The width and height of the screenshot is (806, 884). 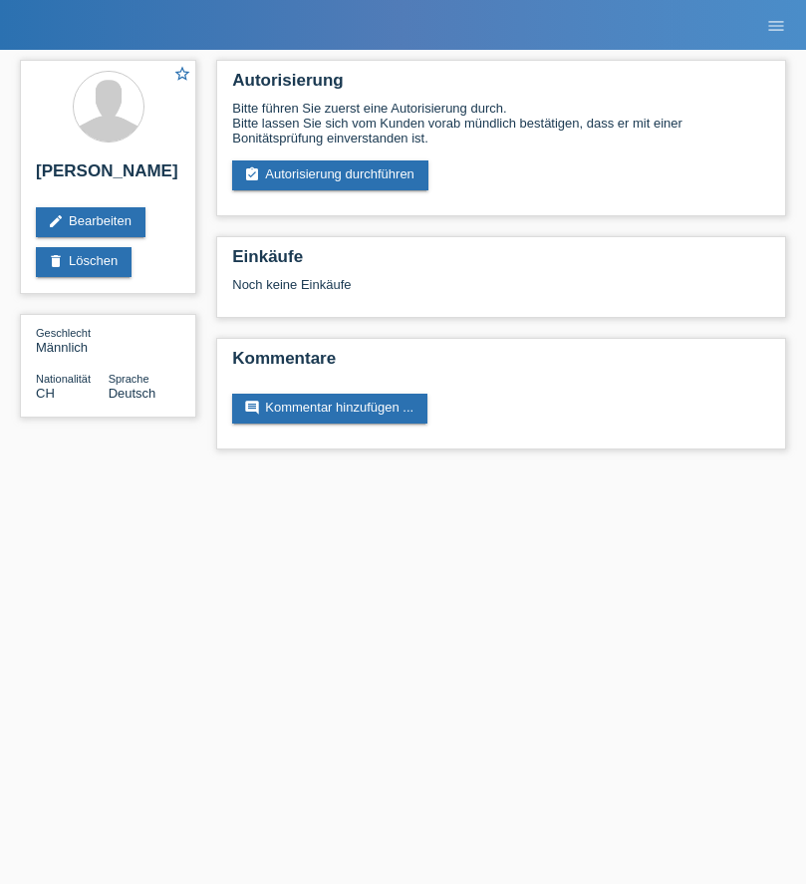 What do you see at coordinates (501, 123) in the screenshot?
I see `div: Bitte führen Sie zuerst eine Autorisierung durch. Bitte lassen Sie sich vom Kunden vorab mündlich...` at bounding box center [501, 123].